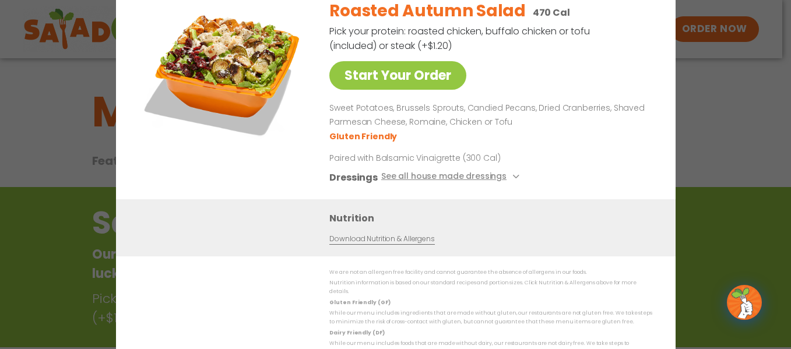 Image resolution: width=791 pixels, height=349 pixels. Describe the element at coordinates (360, 303) in the screenshot. I see `strong: Gluten Friendly (GF)` at that location.